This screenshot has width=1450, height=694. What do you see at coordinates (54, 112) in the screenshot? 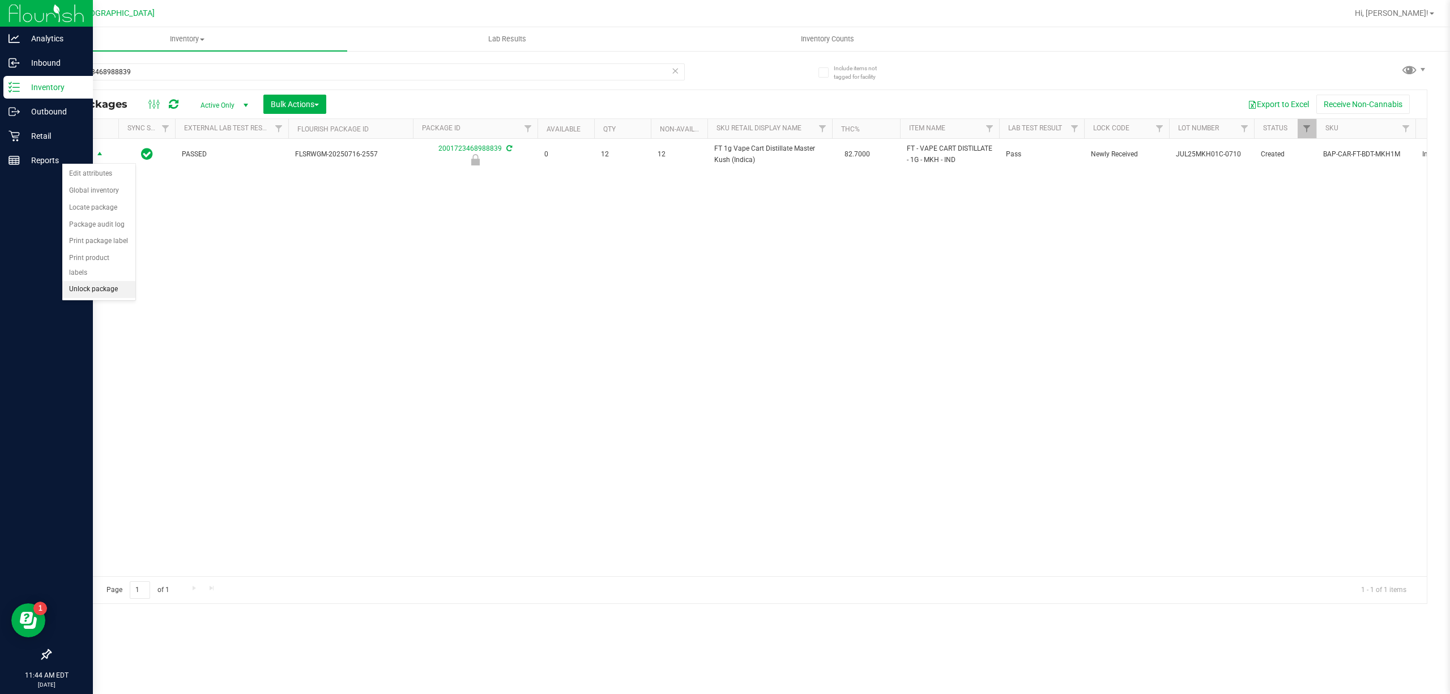
I see `p: Outbound` at bounding box center [54, 112].